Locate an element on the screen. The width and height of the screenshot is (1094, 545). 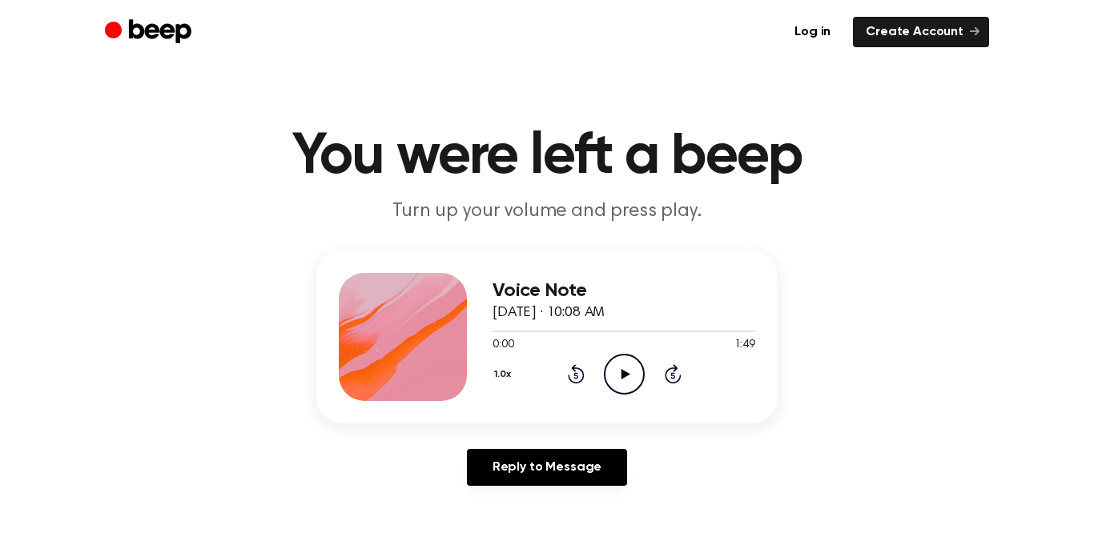
span: 0:00 is located at coordinates (503, 345).